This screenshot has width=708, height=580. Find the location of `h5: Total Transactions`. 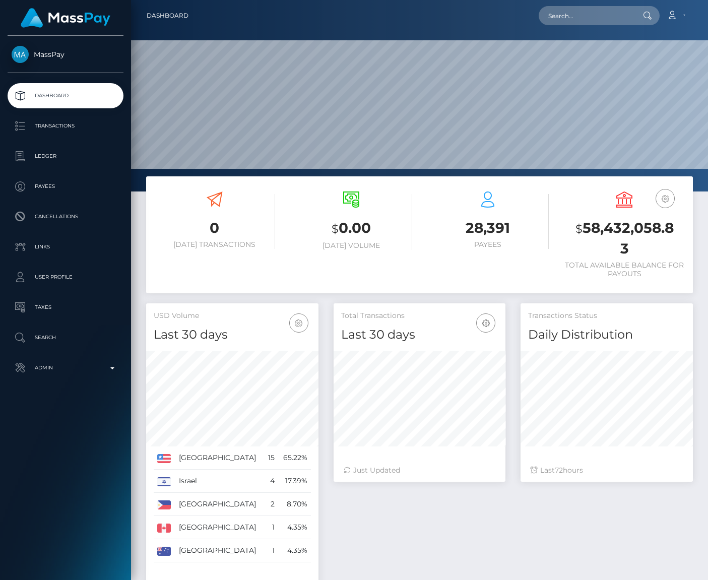

h5: Total Transactions is located at coordinates (420, 316).